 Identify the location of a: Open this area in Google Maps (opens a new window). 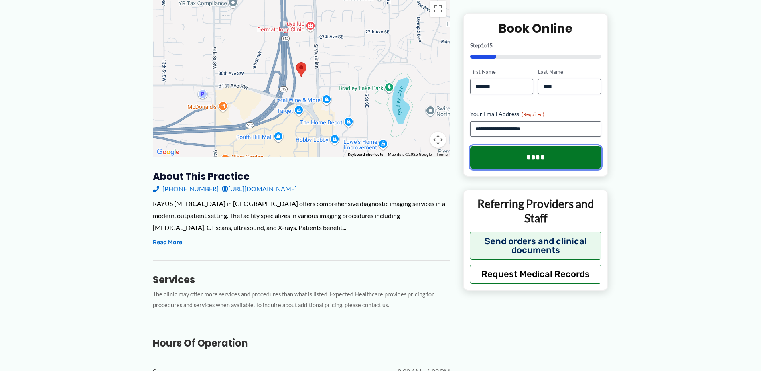
(168, 152).